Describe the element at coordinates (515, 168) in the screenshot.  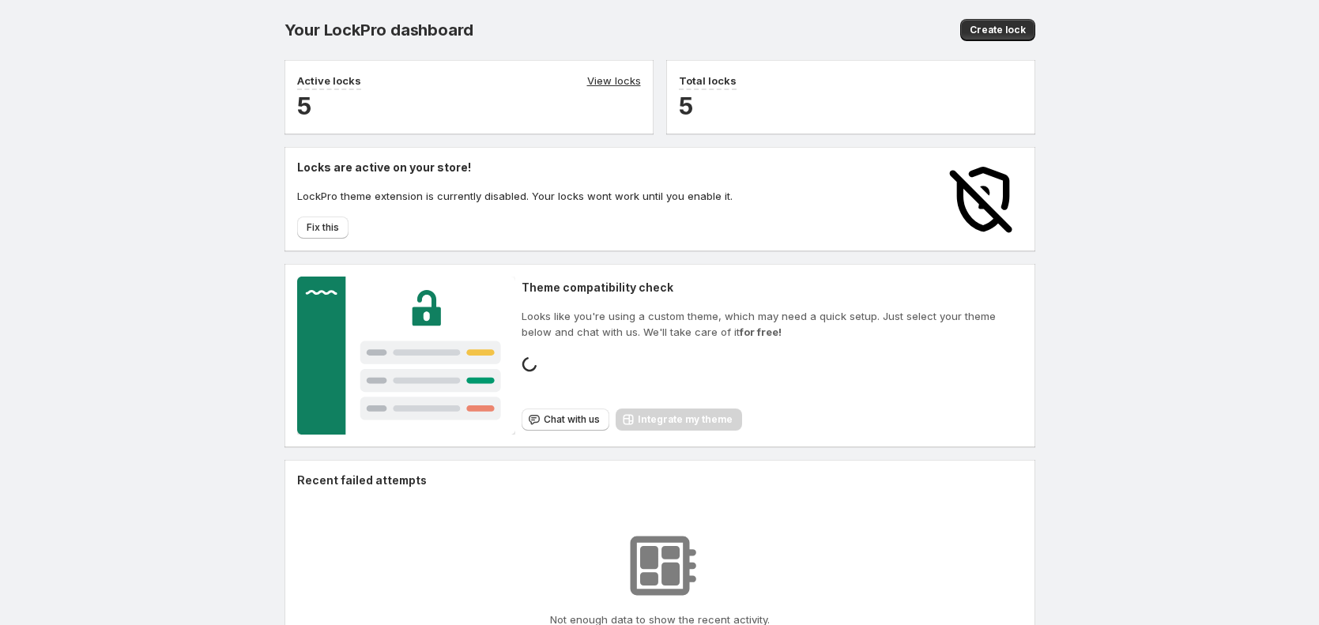
I see `h2: Locks are active on your store!` at that location.